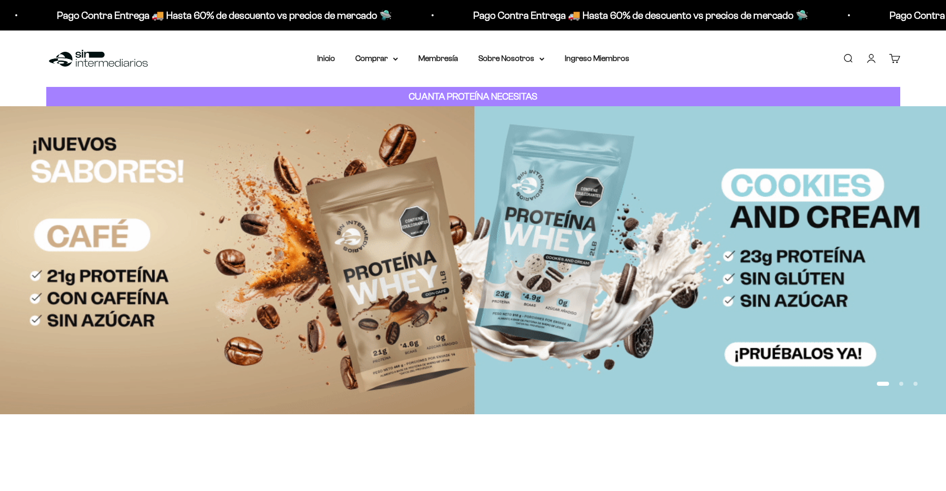  Describe the element at coordinates (438, 58) in the screenshot. I see `a: Membresía` at that location.